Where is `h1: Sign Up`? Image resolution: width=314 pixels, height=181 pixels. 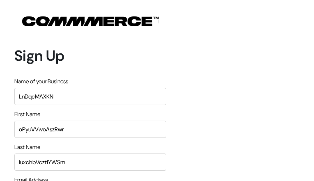
h1: Sign Up is located at coordinates (90, 55).